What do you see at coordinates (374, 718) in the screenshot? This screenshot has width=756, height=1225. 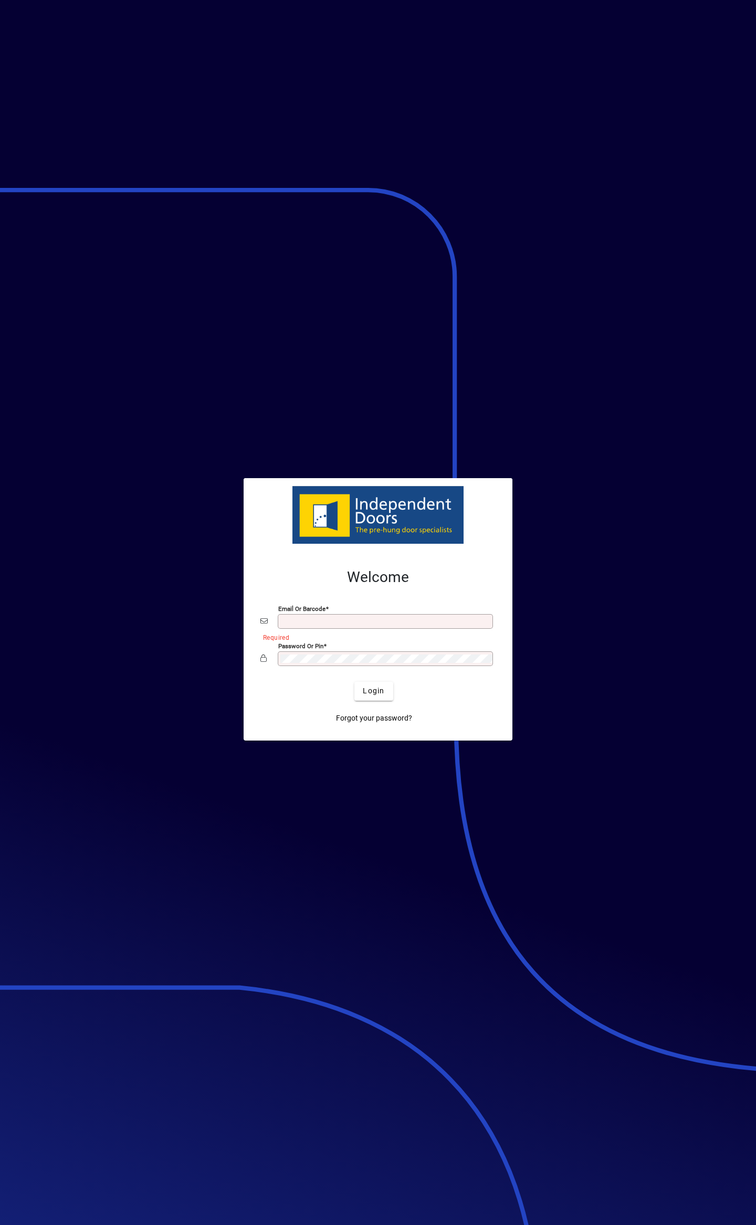 I see `span: Forgot your password?` at bounding box center [374, 718].